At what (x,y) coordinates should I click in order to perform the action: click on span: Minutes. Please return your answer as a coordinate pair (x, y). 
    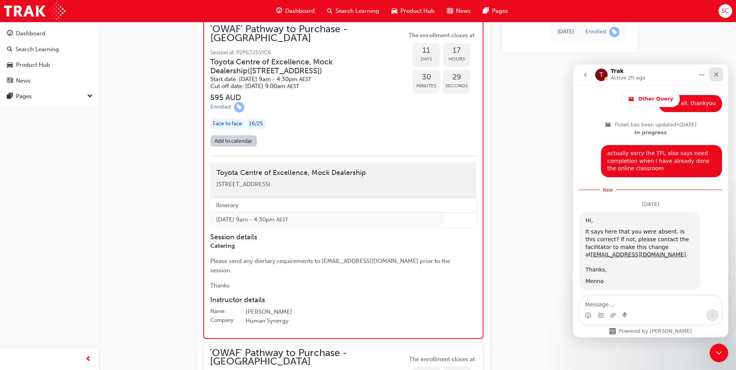
    Looking at the image, I should click on (426, 86).